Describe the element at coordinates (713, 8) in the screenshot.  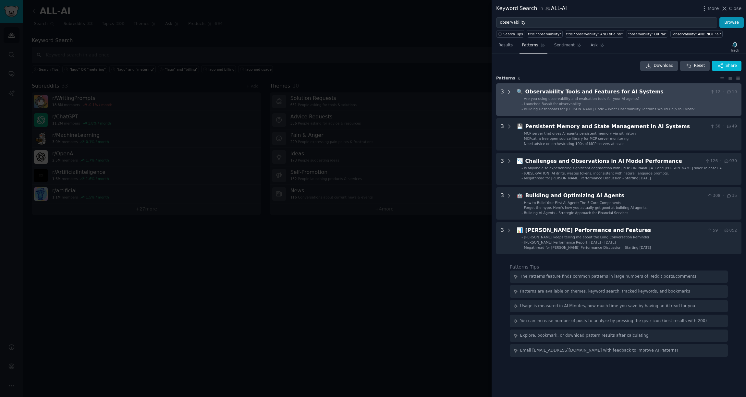
I see `span: More` at that location.